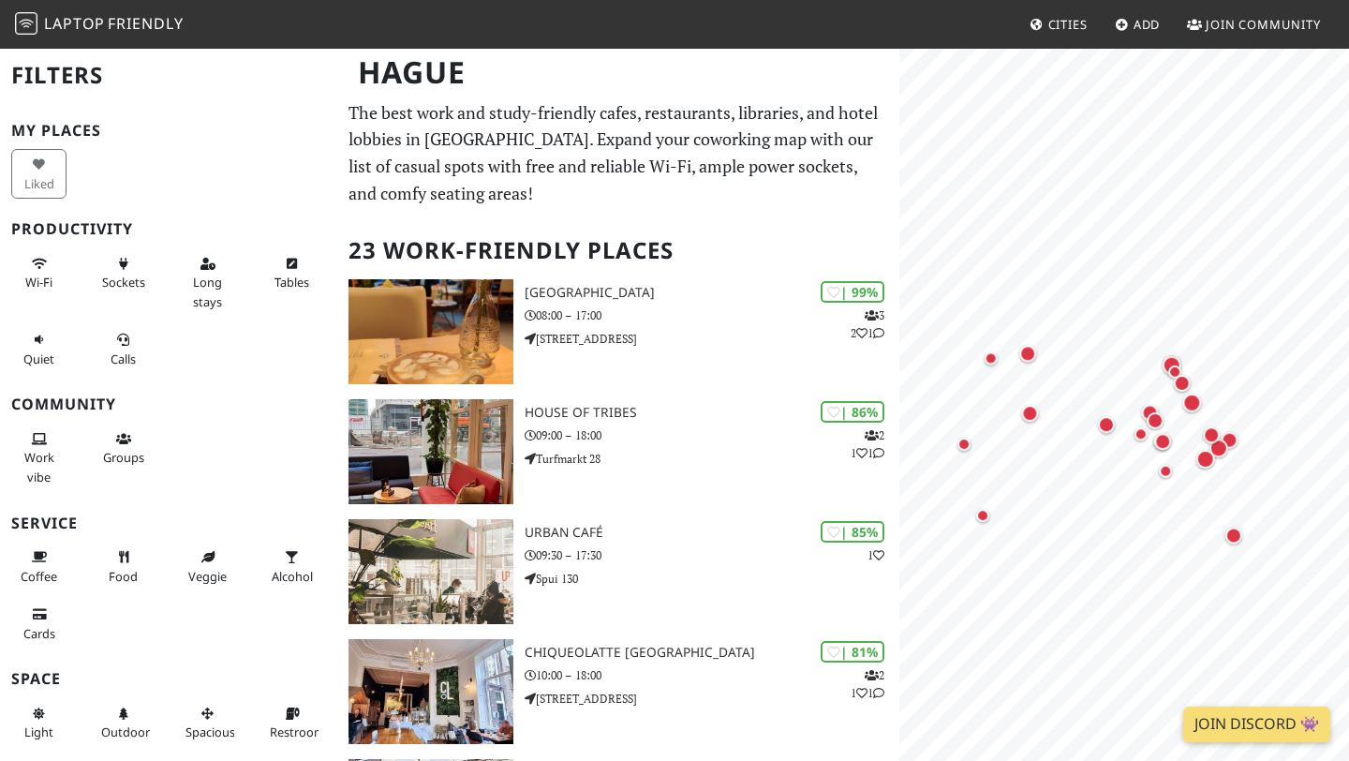 The width and height of the screenshot is (1349, 761). Describe the element at coordinates (618, 250) in the screenshot. I see `h2: 23 Work-Friendly Places` at that location.